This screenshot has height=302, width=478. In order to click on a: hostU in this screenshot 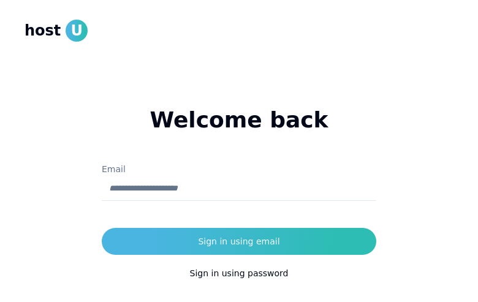, I will do `click(56, 31)`.